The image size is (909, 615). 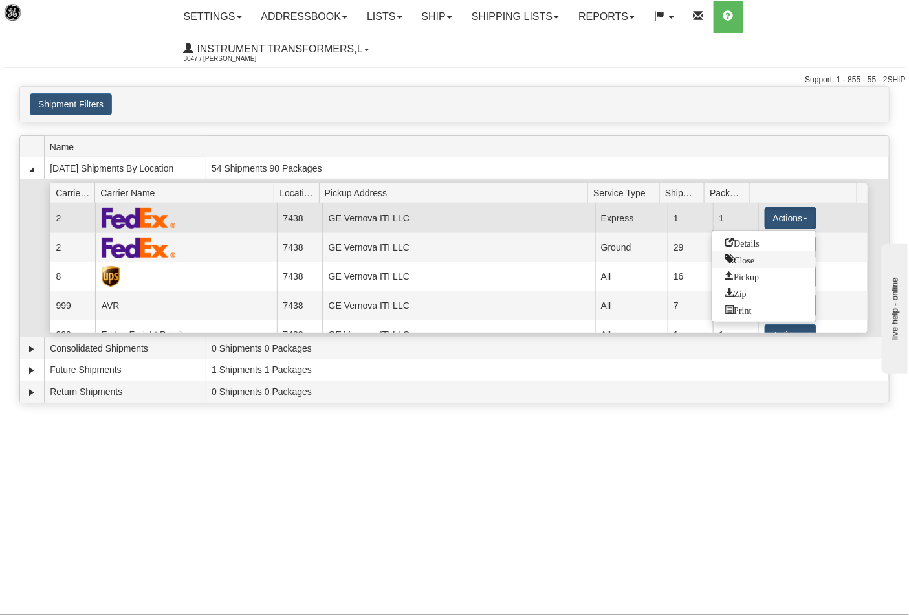 I want to click on td: Express, so click(x=632, y=217).